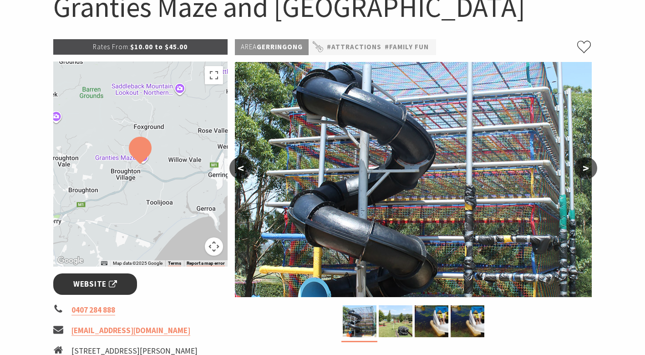 The width and height of the screenshot is (645, 355). Describe the element at coordinates (112, 46) in the screenshot. I see `span: Rates From:` at that location.